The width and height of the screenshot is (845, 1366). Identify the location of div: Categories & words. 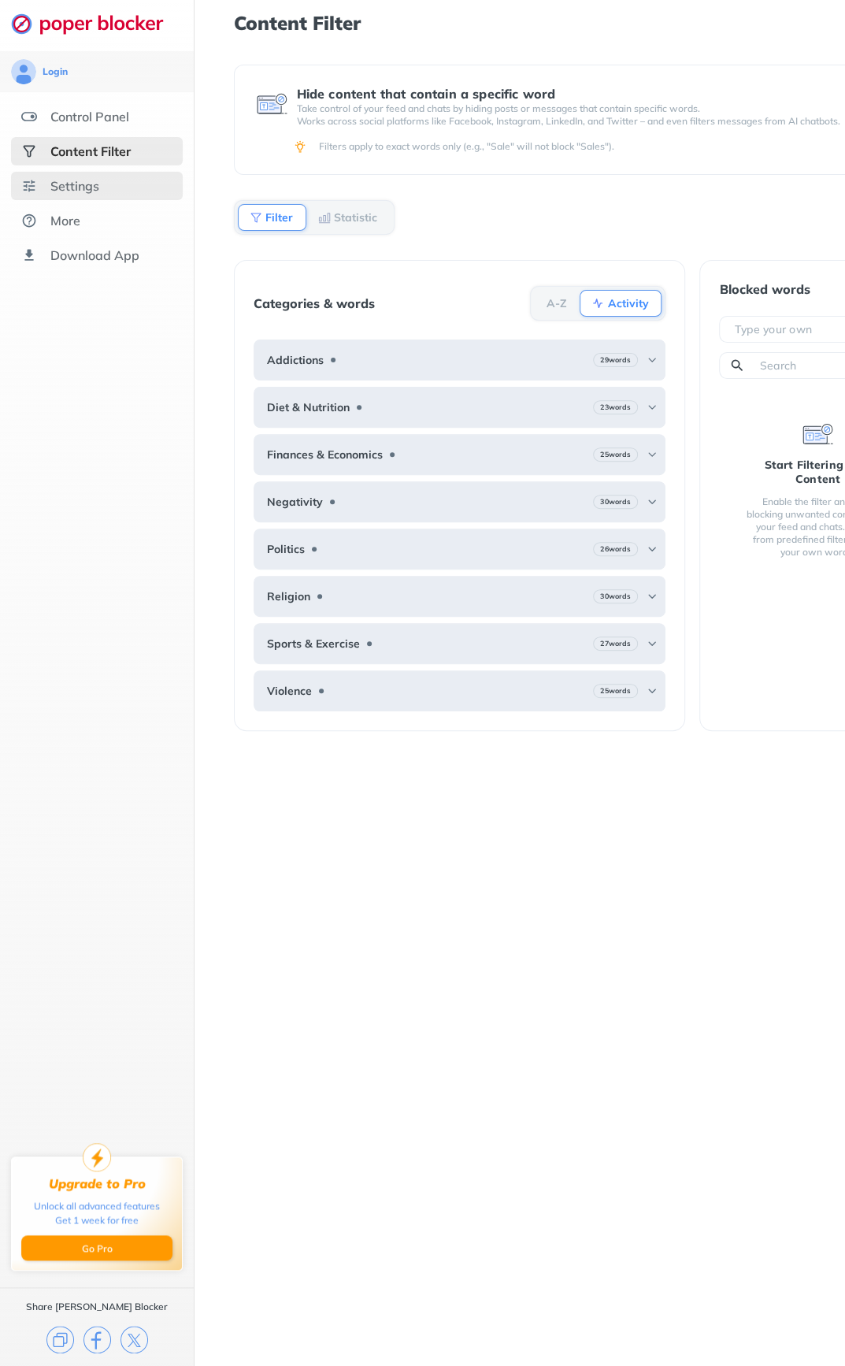
(314, 303).